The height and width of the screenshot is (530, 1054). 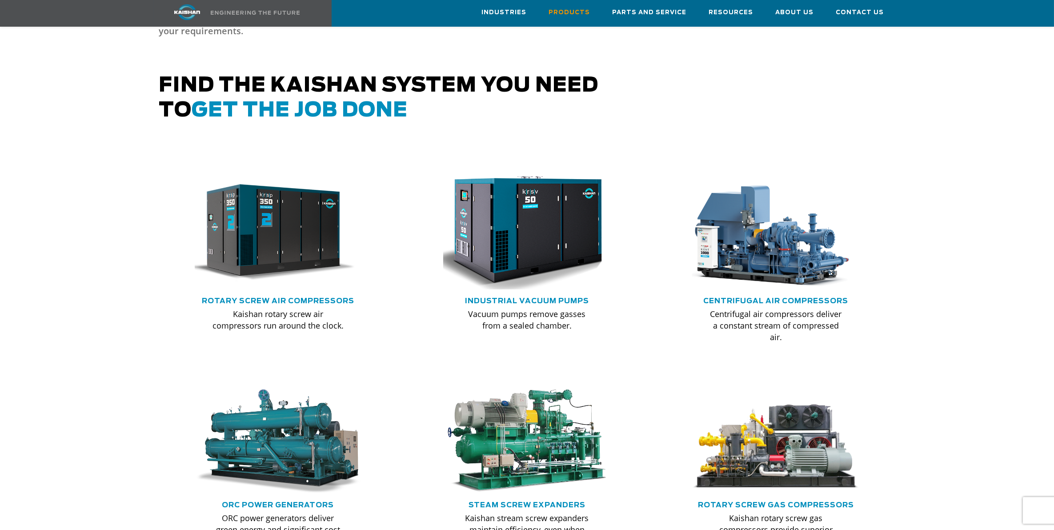 I want to click on span: Industries, so click(x=504, y=12).